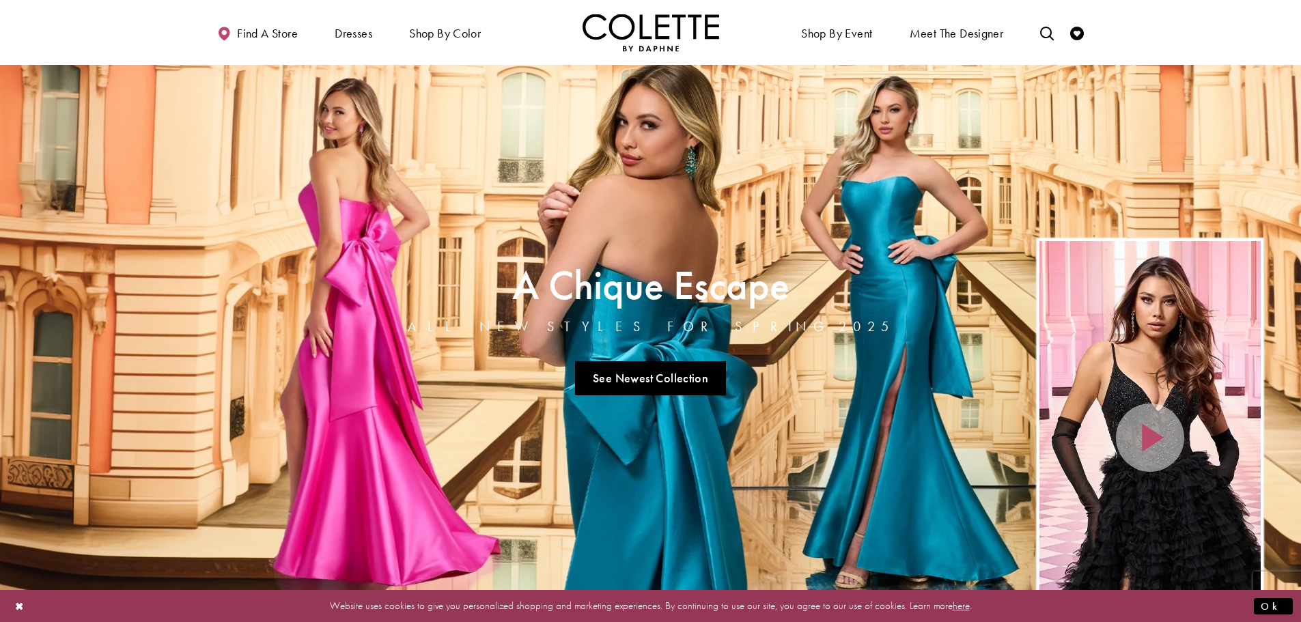 The width and height of the screenshot is (1301, 622). What do you see at coordinates (957, 32) in the screenshot?
I see `a: Meet the designer` at bounding box center [957, 32].